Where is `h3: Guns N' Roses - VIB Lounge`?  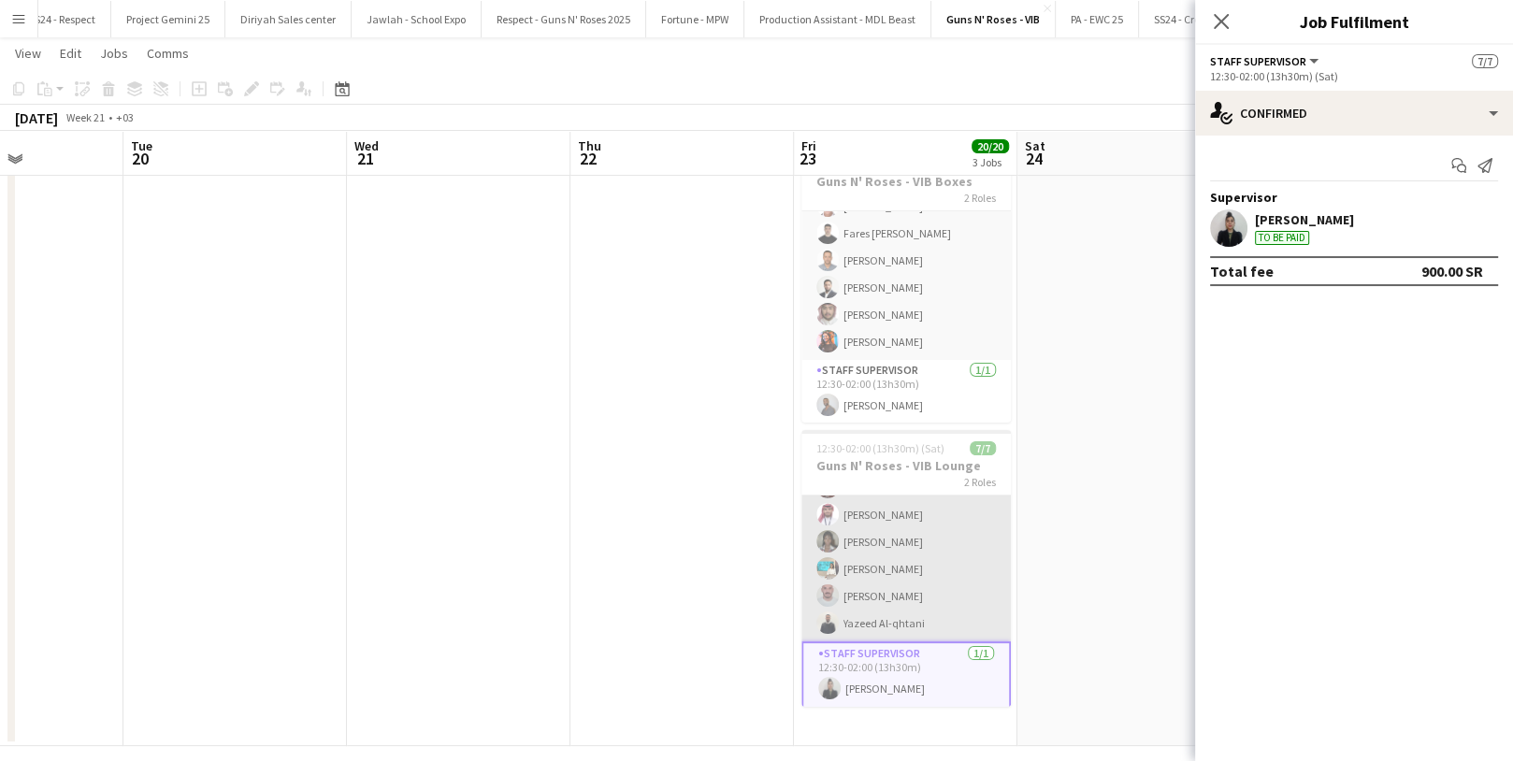 h3: Guns N' Roses - VIB Lounge is located at coordinates (906, 466).